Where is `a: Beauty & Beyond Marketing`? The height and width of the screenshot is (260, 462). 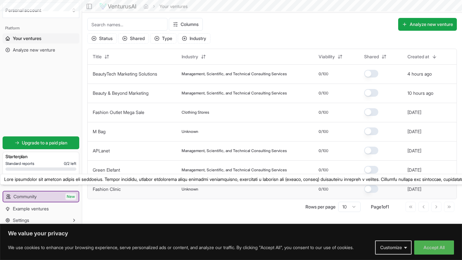 a: Beauty & Beyond Marketing is located at coordinates (121, 93).